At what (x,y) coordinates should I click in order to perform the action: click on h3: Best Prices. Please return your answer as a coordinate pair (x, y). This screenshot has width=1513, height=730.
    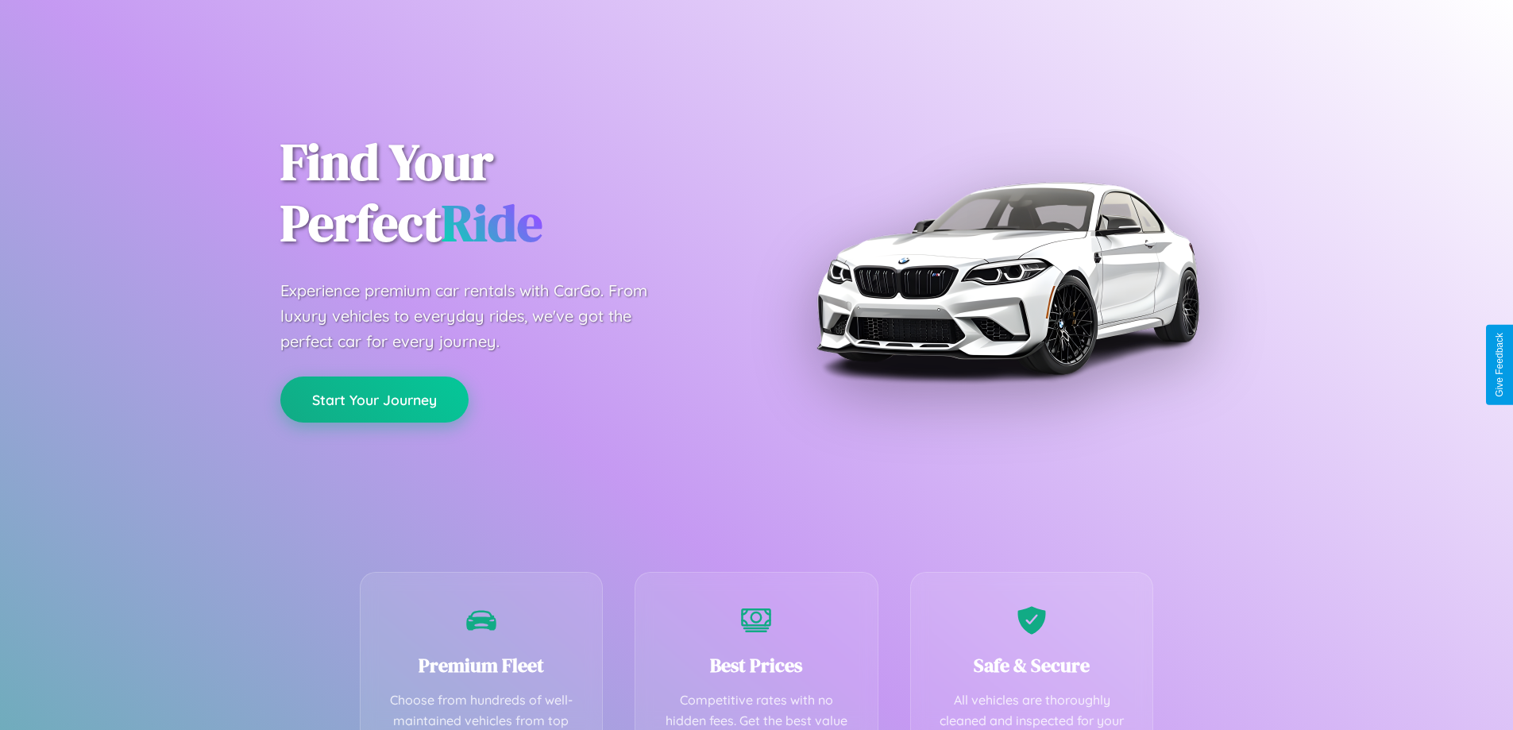
    Looking at the image, I should click on (756, 665).